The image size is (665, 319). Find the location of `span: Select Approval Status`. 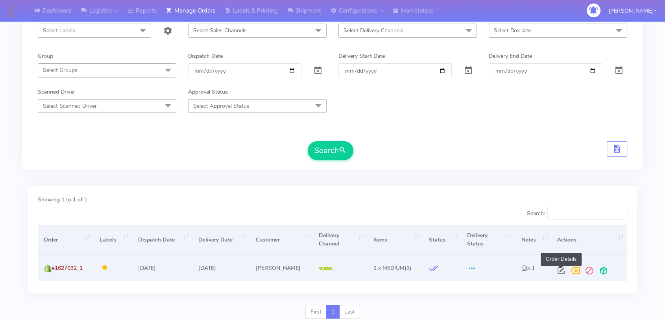

span: Select Approval Status is located at coordinates (221, 106).